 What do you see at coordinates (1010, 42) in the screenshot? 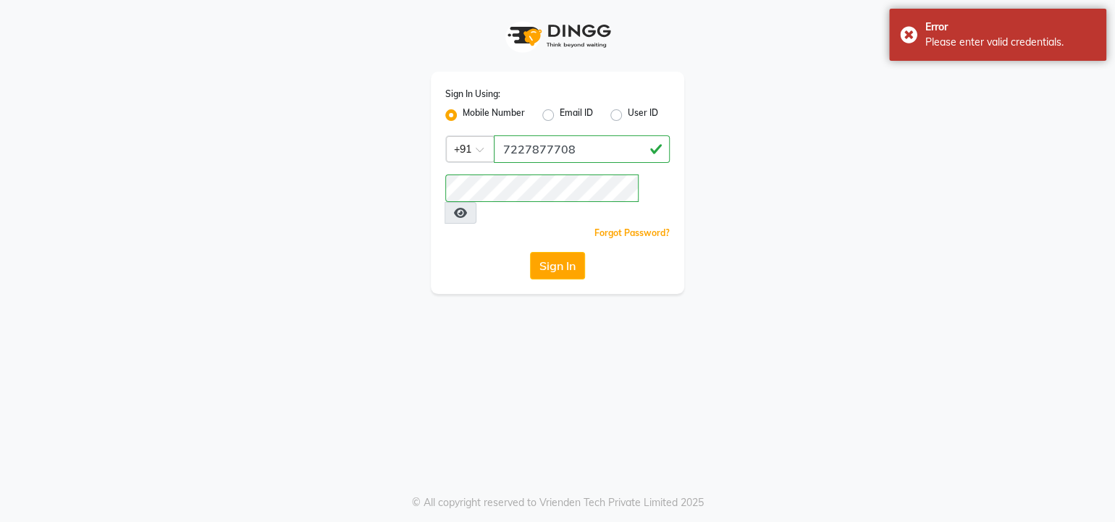
I see `div: Please enter valid credentials.` at bounding box center [1010, 42].